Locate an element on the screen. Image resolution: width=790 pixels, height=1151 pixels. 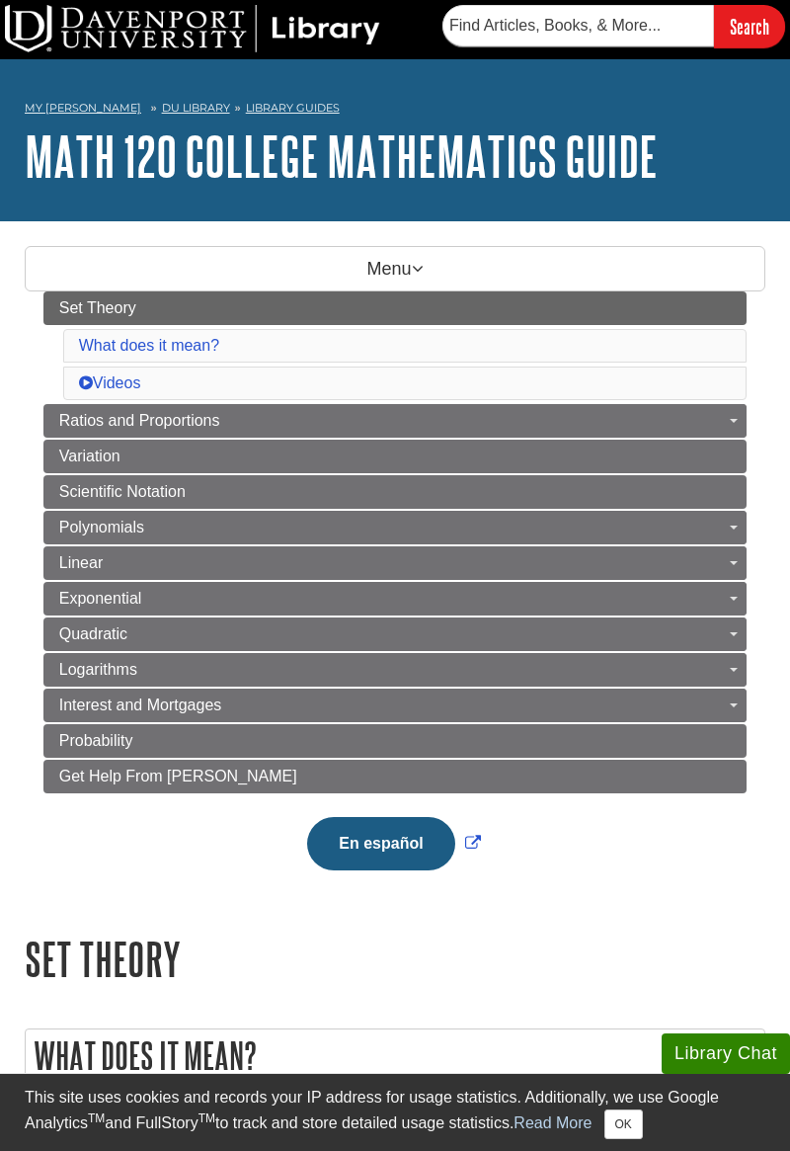
a: Linear is located at coordinates (395, 563).